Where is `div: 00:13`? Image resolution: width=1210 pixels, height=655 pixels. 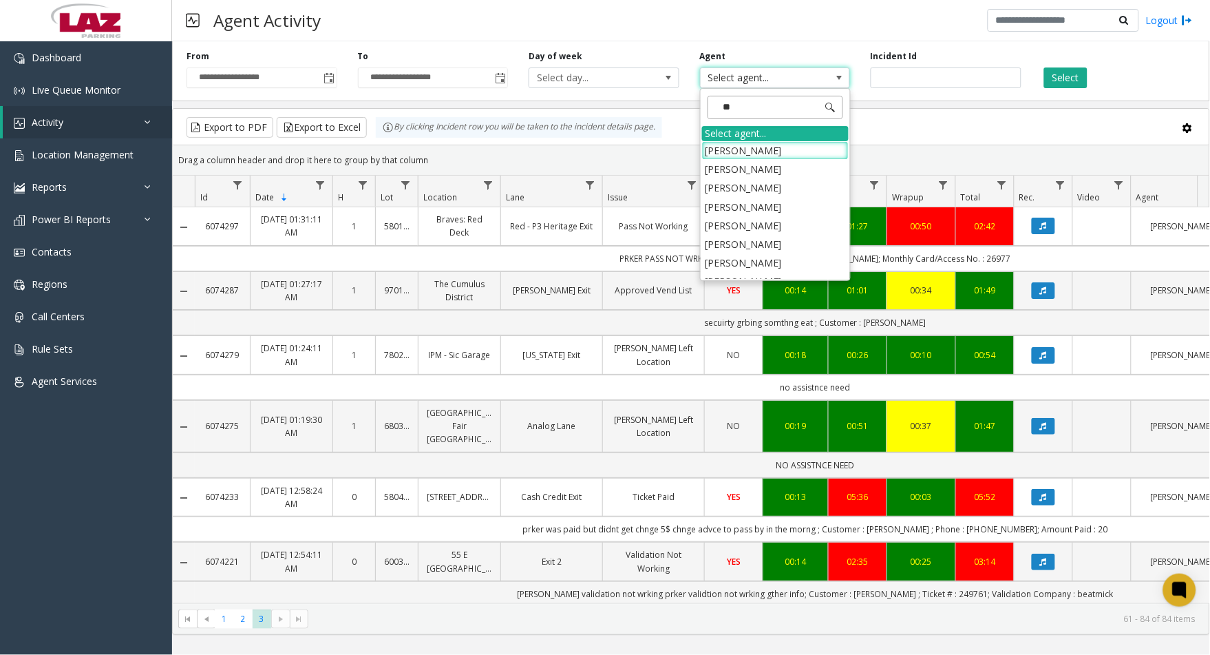
div: 00:13 is located at coordinates (796, 496).